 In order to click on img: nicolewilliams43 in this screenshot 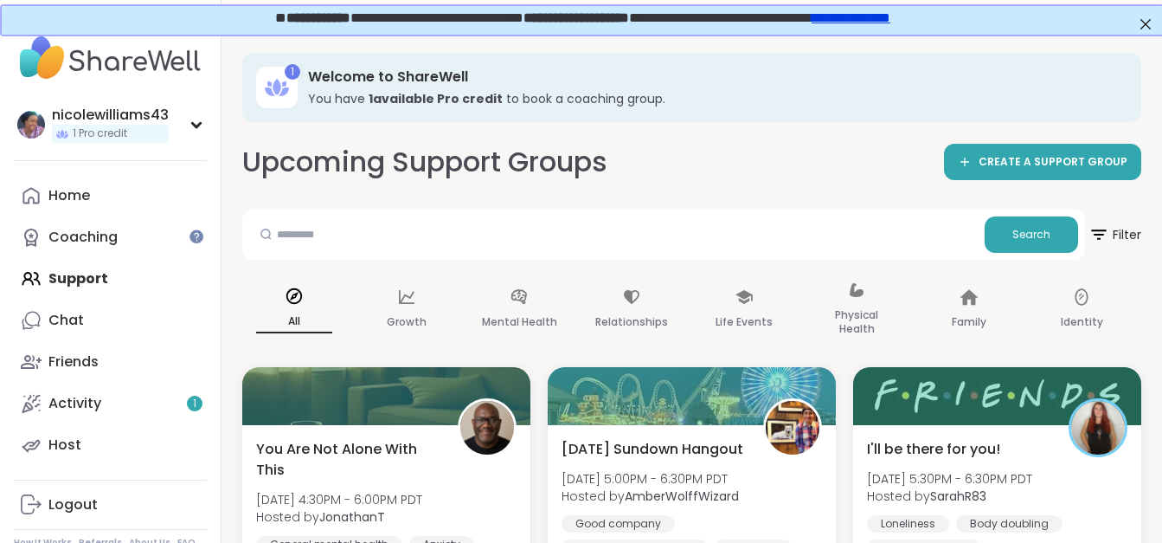, I will do `click(31, 125)`.